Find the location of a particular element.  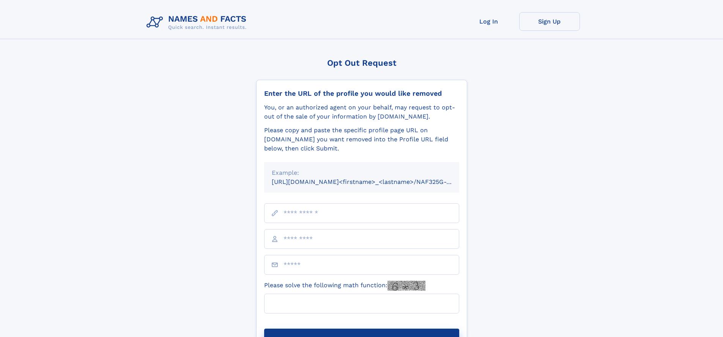

div: Enter the URL of the profile you would like removed is located at coordinates (362, 93).